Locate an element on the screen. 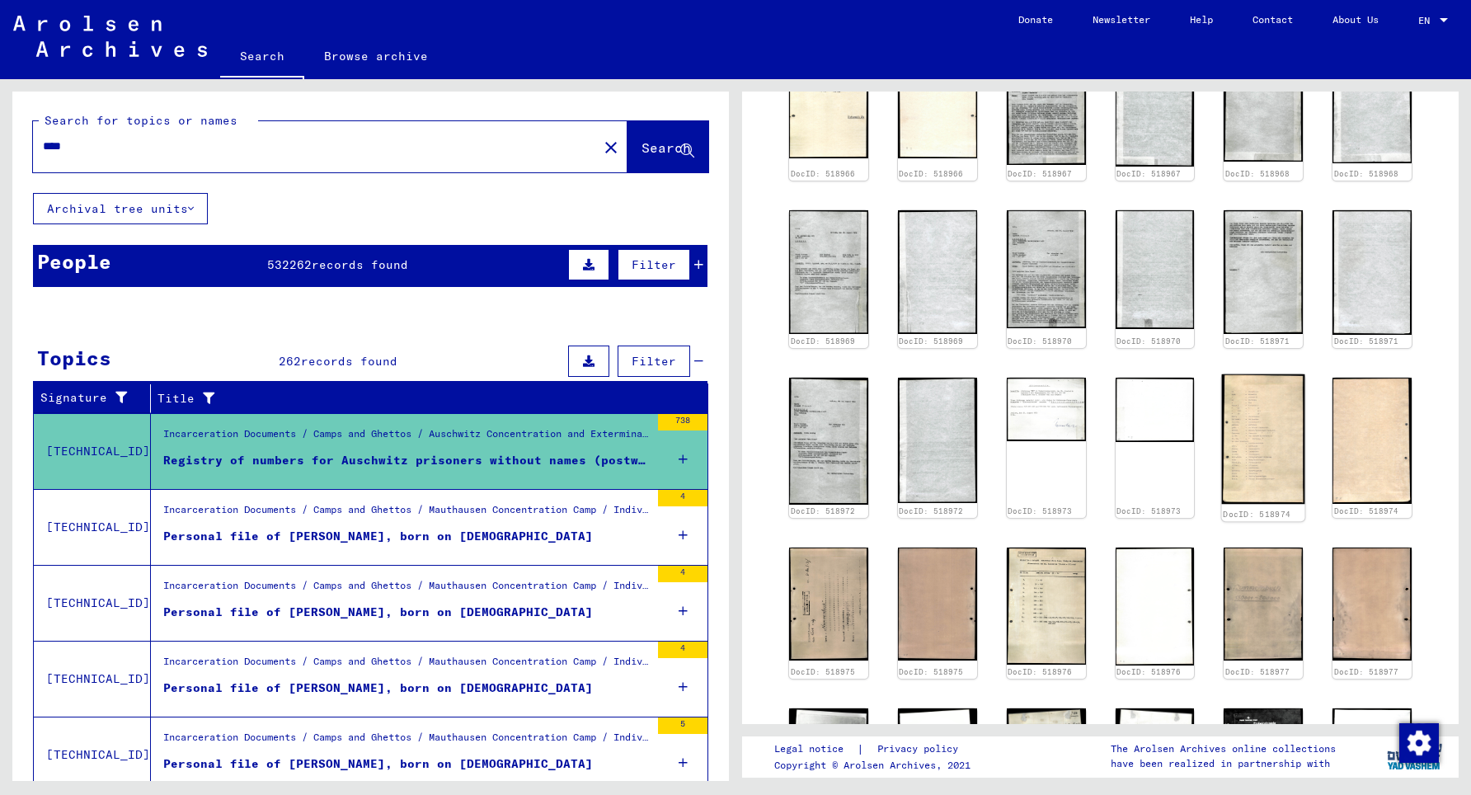  a: Privacy policy is located at coordinates (921, 749).